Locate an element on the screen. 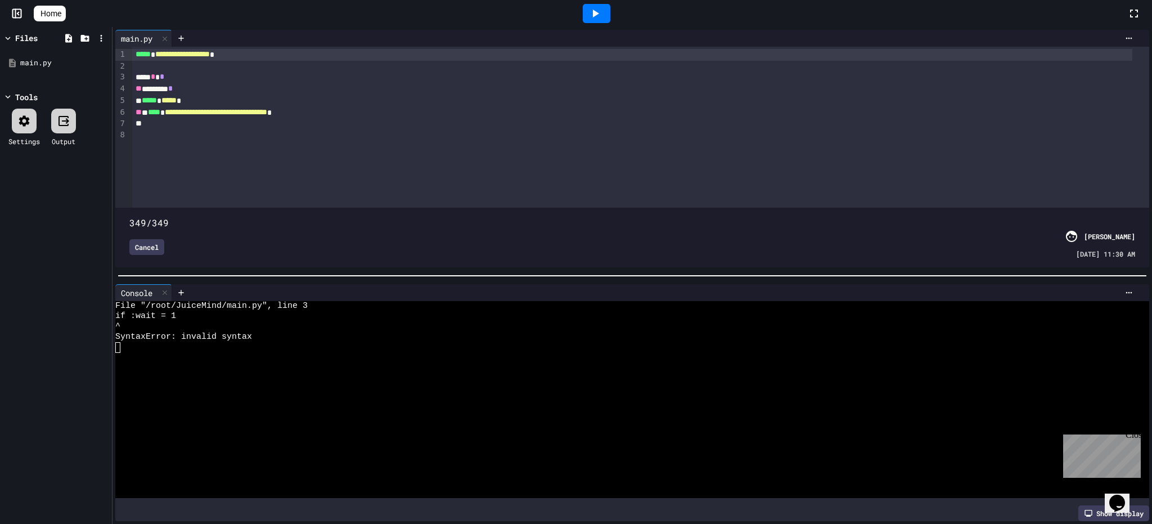 The height and width of the screenshot is (524, 1152). div: Files is located at coordinates (26, 38).